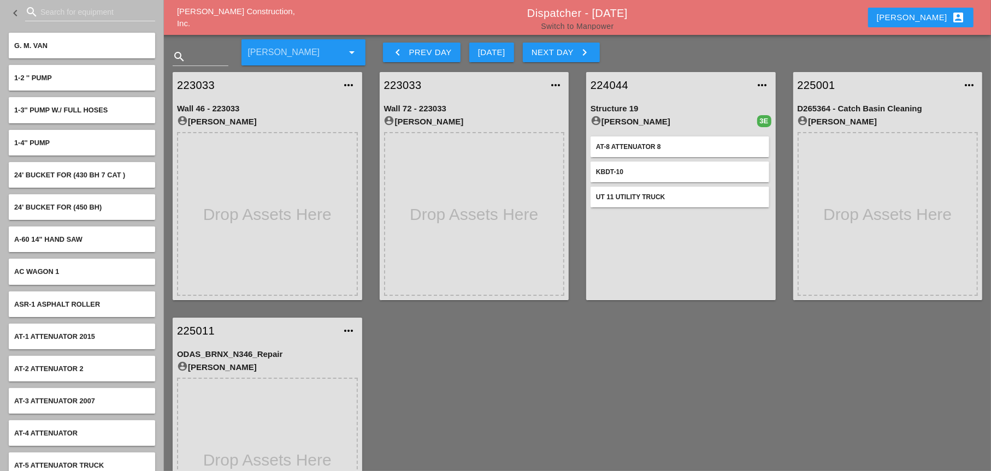  Describe the element at coordinates (680, 172) in the screenshot. I see `div: KBDT-10` at that location.